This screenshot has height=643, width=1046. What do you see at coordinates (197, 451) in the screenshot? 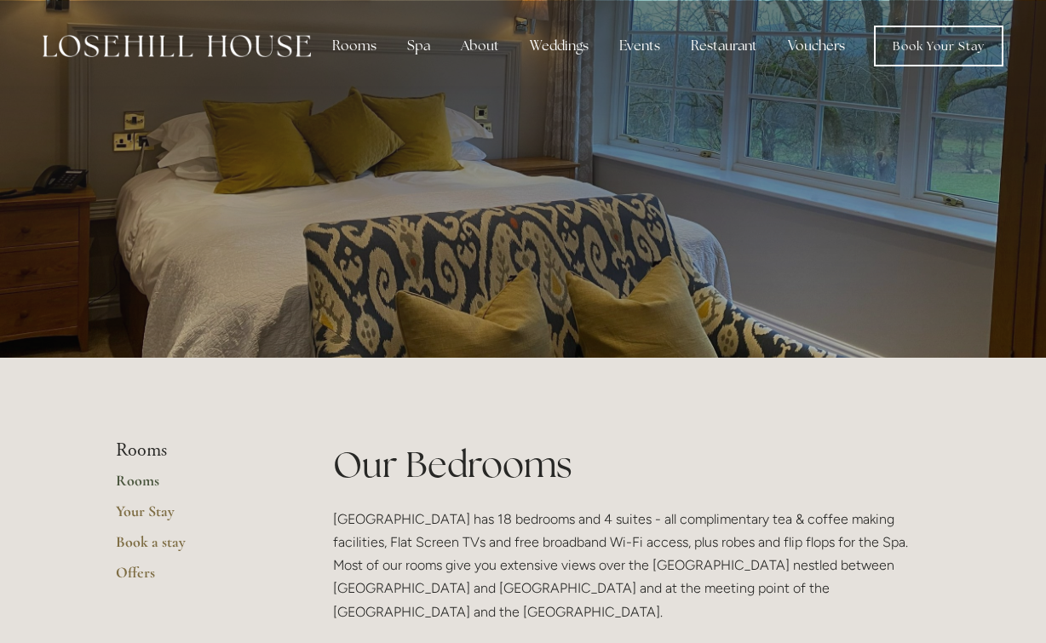
I see `li: Rooms` at bounding box center [197, 451].